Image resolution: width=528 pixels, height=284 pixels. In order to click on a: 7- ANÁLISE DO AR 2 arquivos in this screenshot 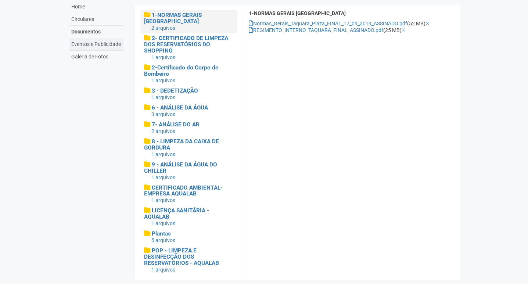, I will do `click(189, 128)`.